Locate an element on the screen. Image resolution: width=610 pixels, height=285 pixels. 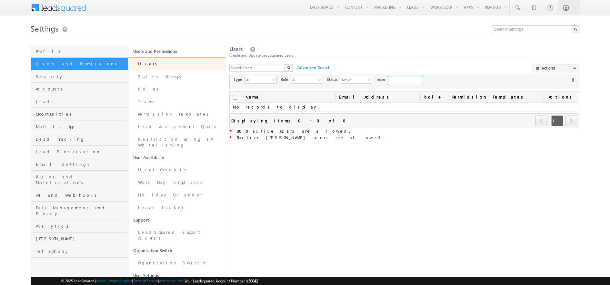
a: Work Day Templates is located at coordinates (177, 182).